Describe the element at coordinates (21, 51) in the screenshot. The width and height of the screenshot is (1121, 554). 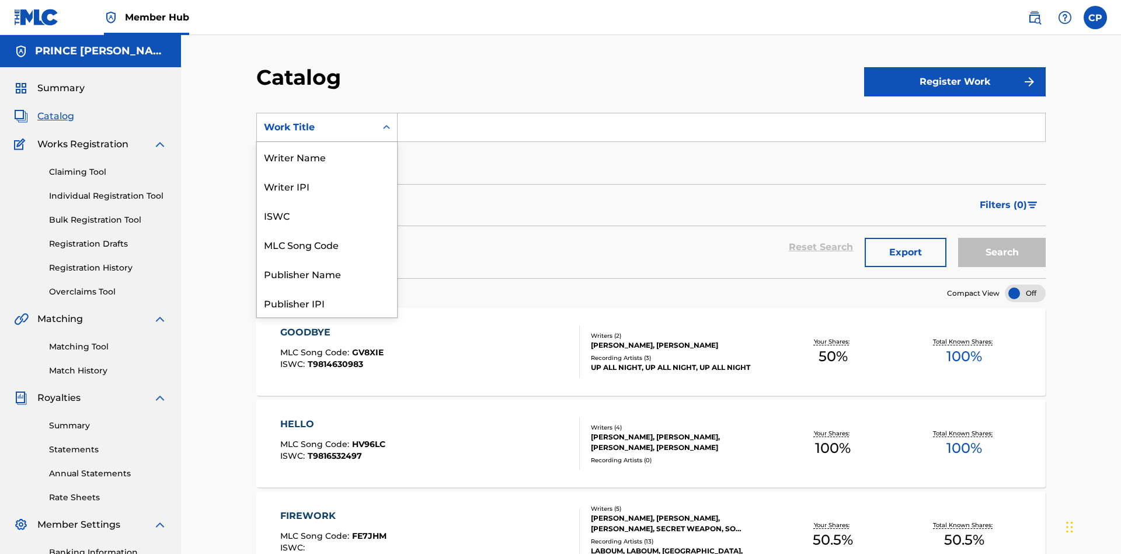
I see `img: Accounts` at that location.